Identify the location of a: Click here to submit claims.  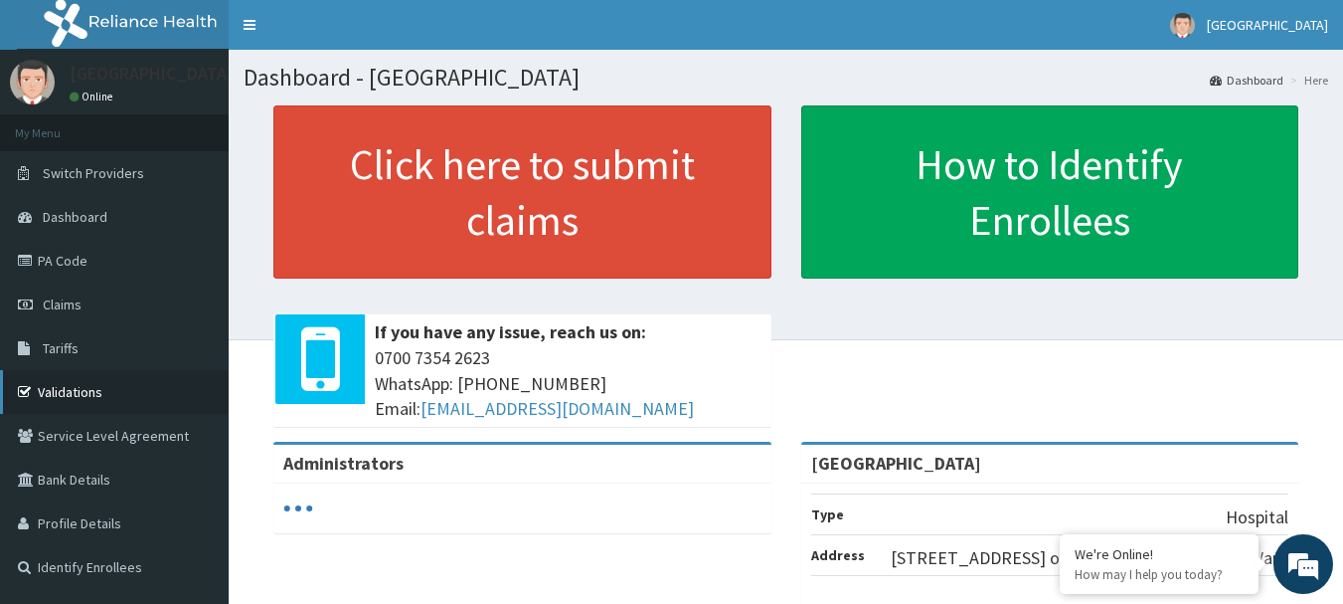
(522, 192).